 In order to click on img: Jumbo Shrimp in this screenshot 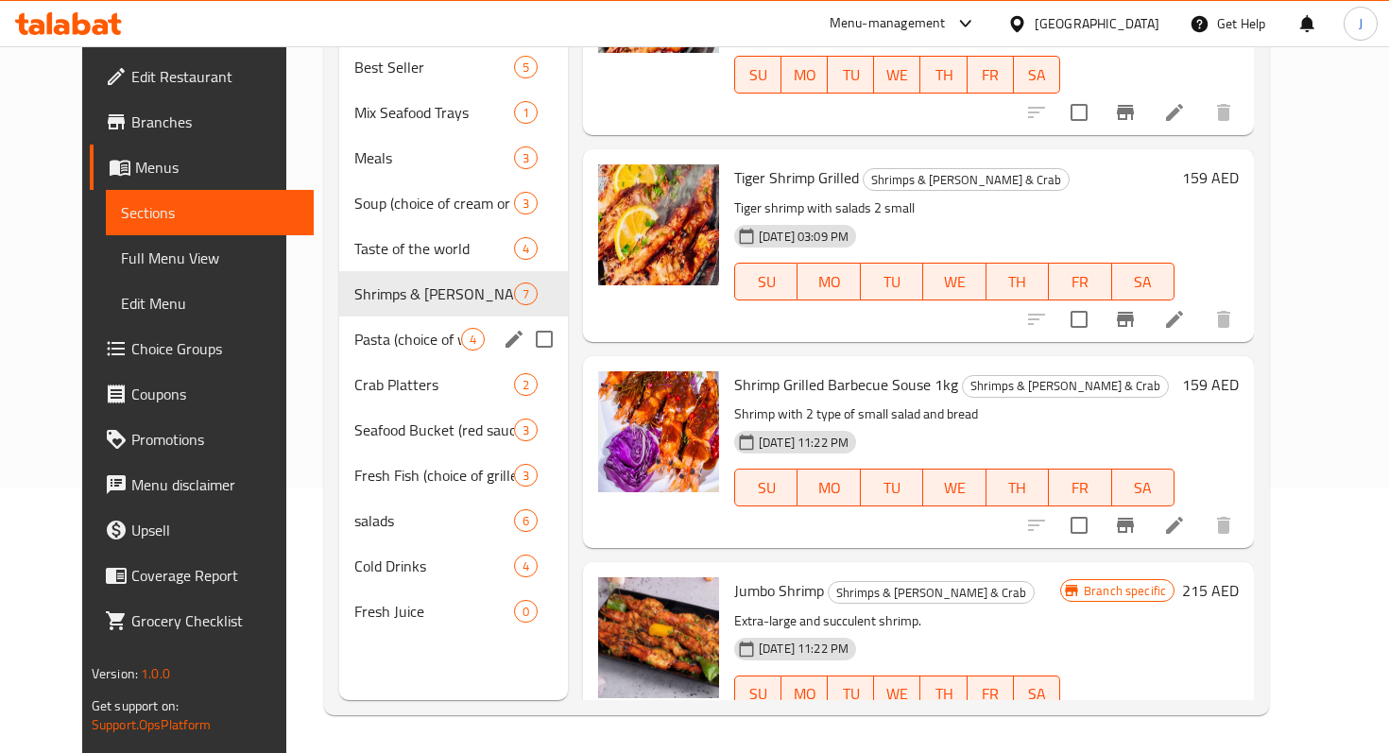, I will do `click(658, 638)`.